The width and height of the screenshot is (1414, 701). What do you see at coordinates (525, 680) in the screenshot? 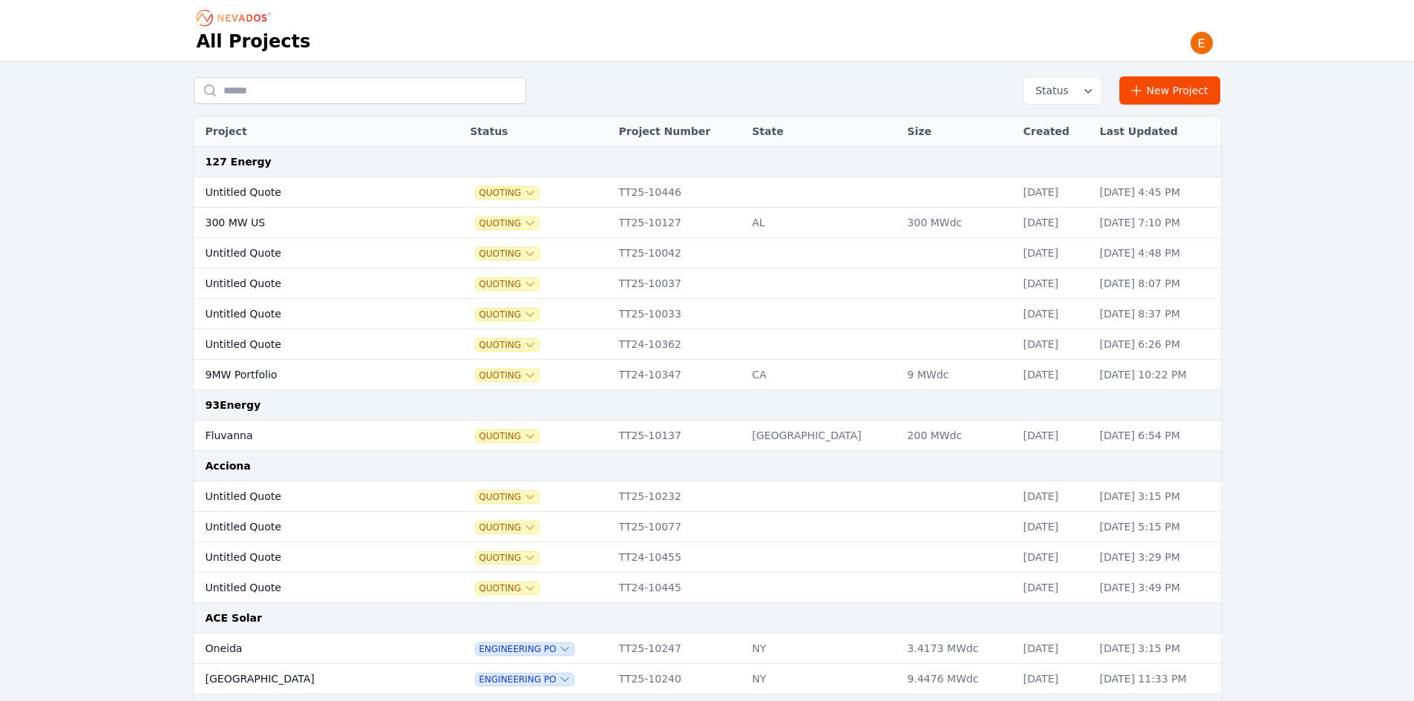
I see `span: Engineering PO` at bounding box center [525, 680].